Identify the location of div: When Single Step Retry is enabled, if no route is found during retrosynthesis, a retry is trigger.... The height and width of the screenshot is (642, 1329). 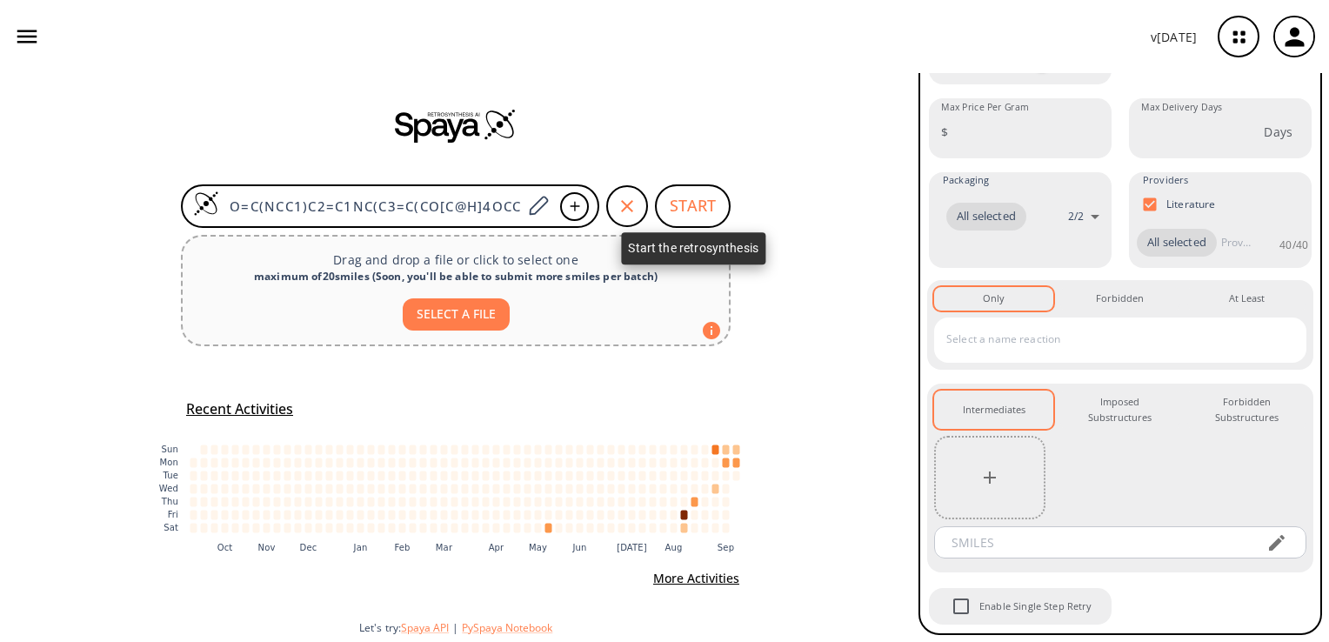
(1020, 606).